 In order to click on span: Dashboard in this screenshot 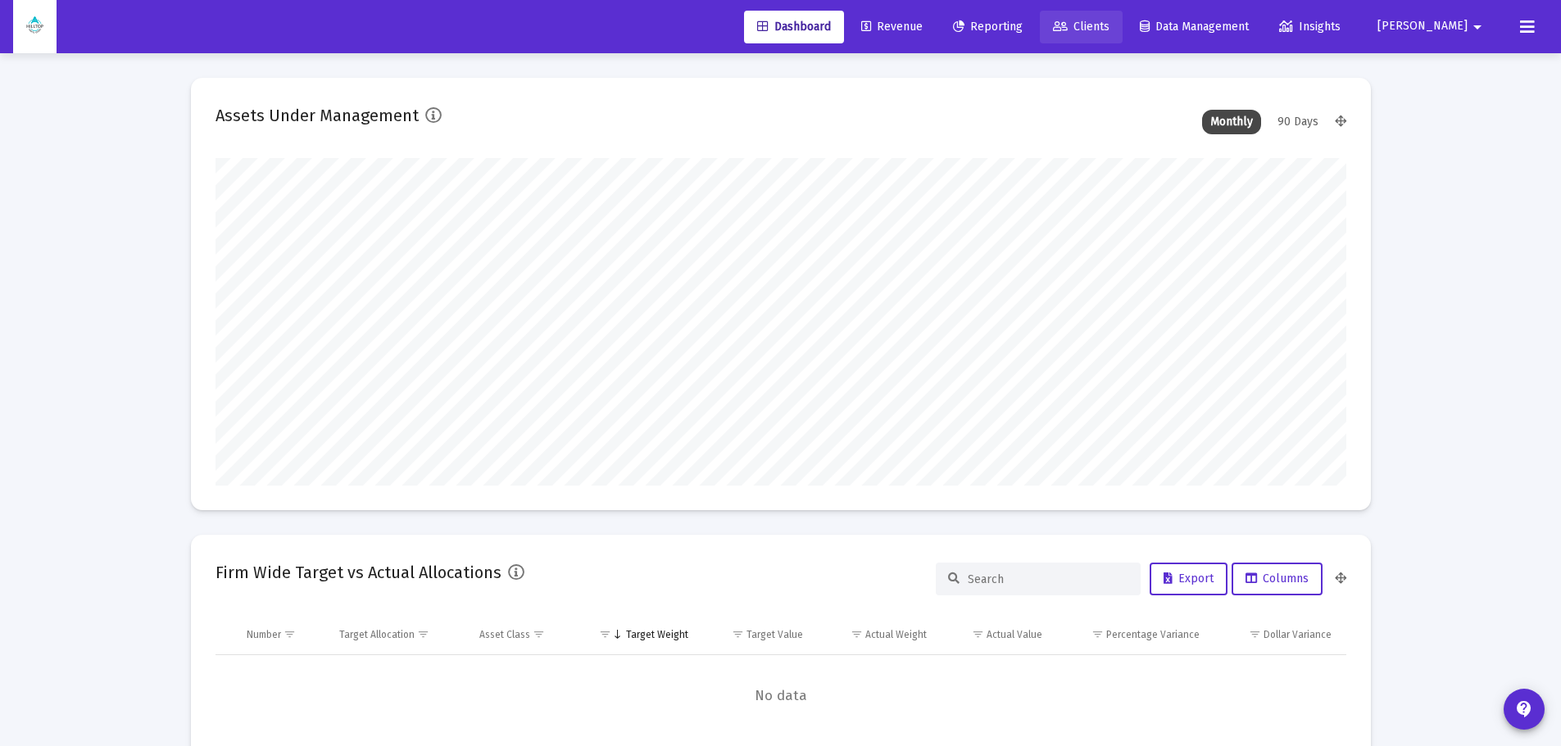, I will do `click(794, 26)`.